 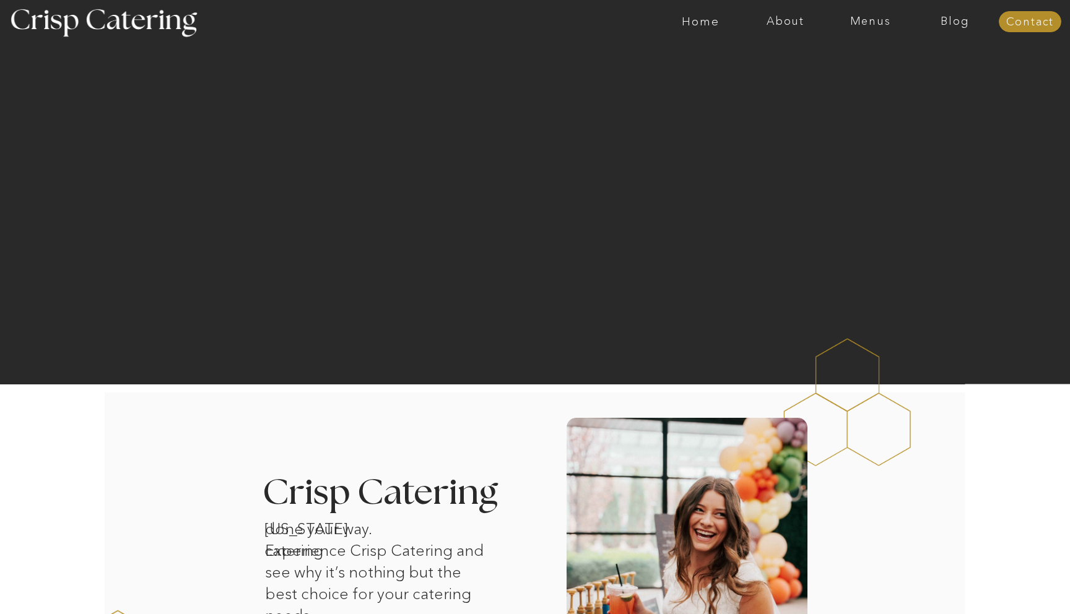 I want to click on a: Menus, so click(x=870, y=22).